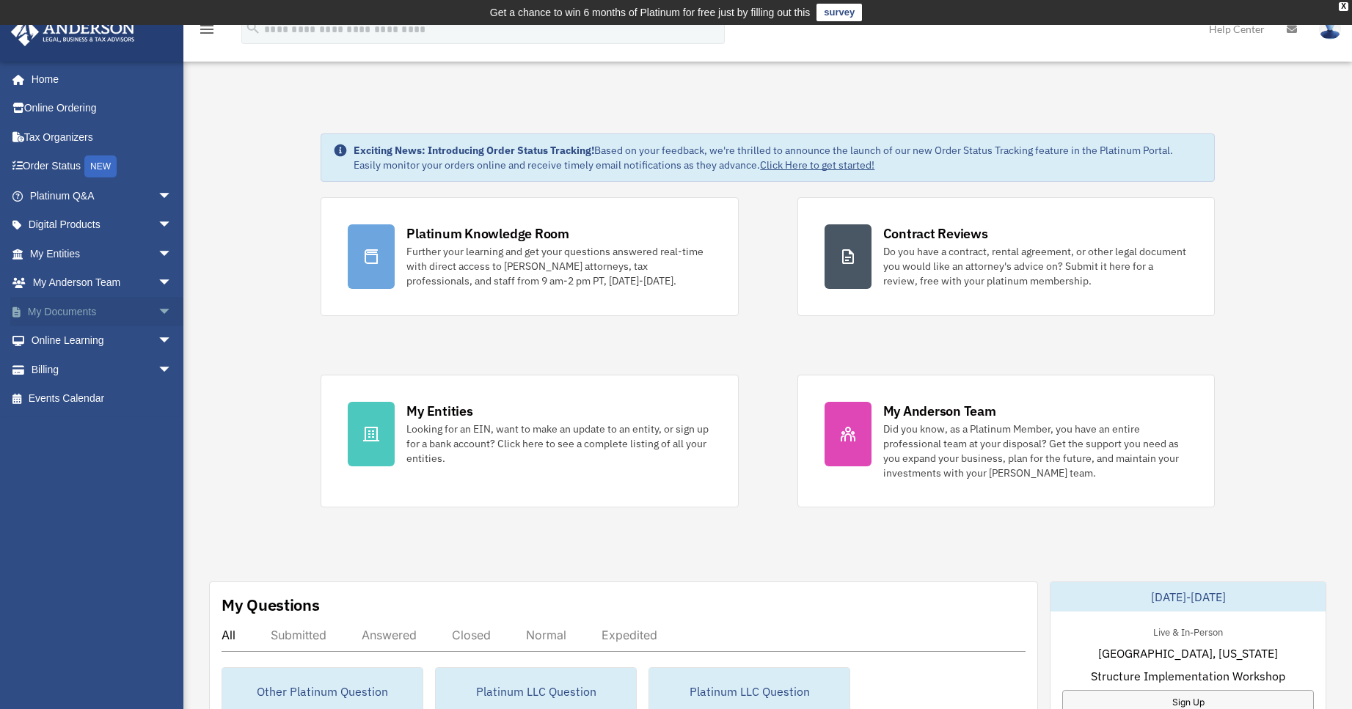  What do you see at coordinates (102, 399) in the screenshot?
I see `a: Events Calendar` at bounding box center [102, 399].